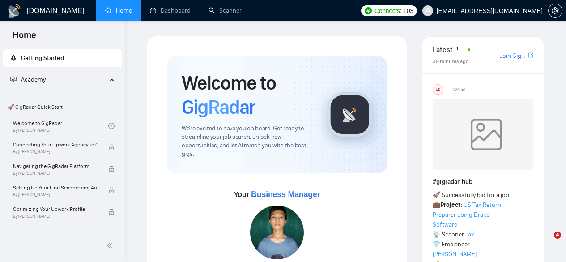 This screenshot has width=566, height=262. What do you see at coordinates (555, 11) in the screenshot?
I see `button: setting` at bounding box center [555, 11].